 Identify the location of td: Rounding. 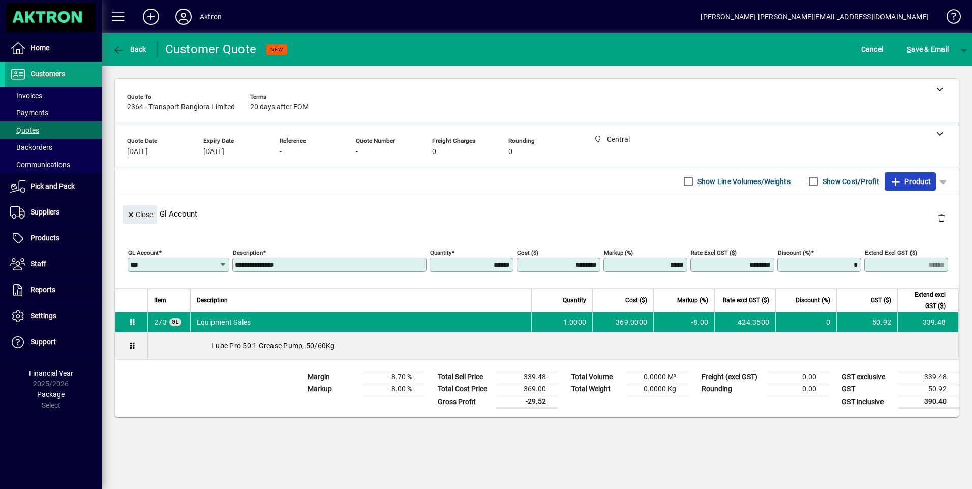
(732, 389).